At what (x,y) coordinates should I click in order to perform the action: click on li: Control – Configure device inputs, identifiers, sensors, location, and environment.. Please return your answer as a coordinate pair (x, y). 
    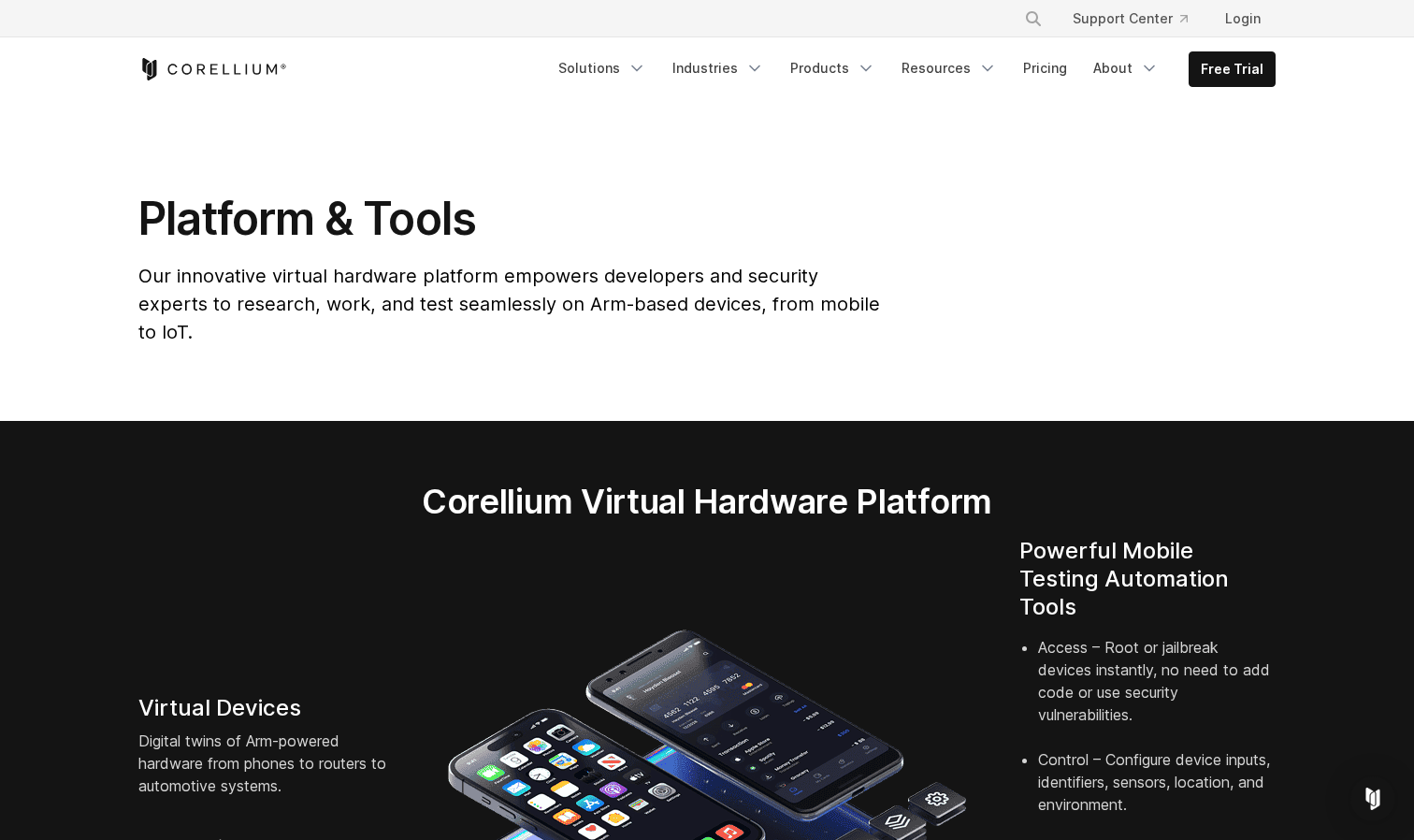
    Looking at the image, I should click on (1157, 793).